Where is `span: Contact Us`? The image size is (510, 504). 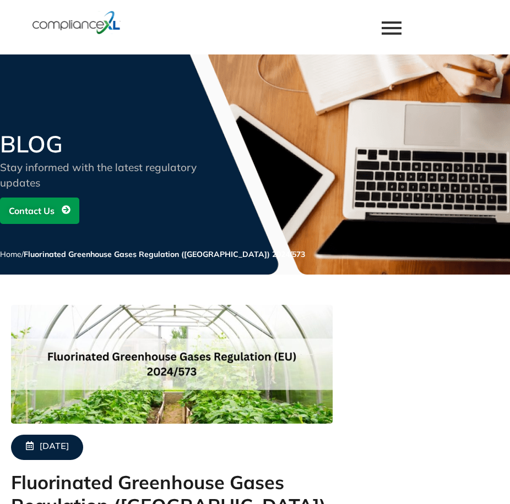
span: Contact Us is located at coordinates (31, 211).